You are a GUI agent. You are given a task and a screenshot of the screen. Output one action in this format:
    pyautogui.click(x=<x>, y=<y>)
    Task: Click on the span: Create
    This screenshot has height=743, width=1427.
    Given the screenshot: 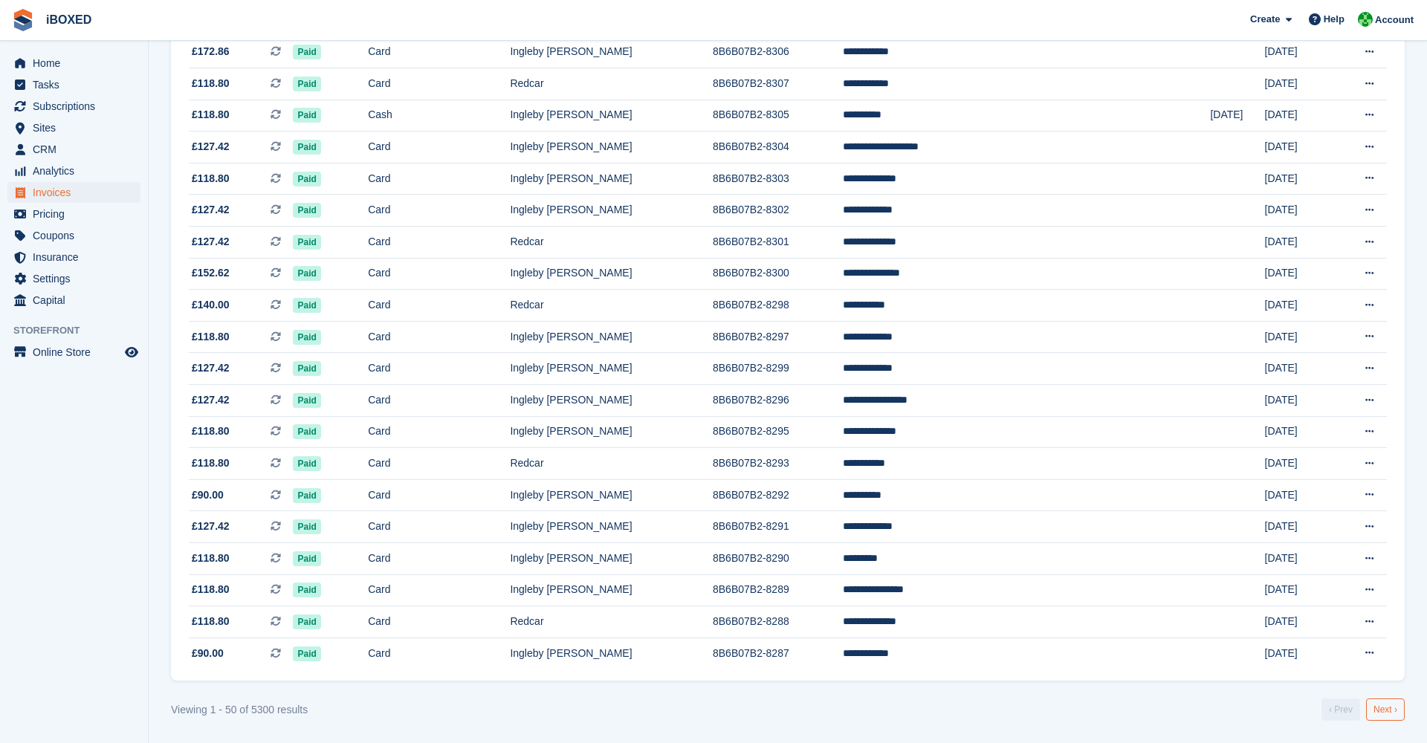 What is the action you would take?
    pyautogui.click(x=1265, y=19)
    